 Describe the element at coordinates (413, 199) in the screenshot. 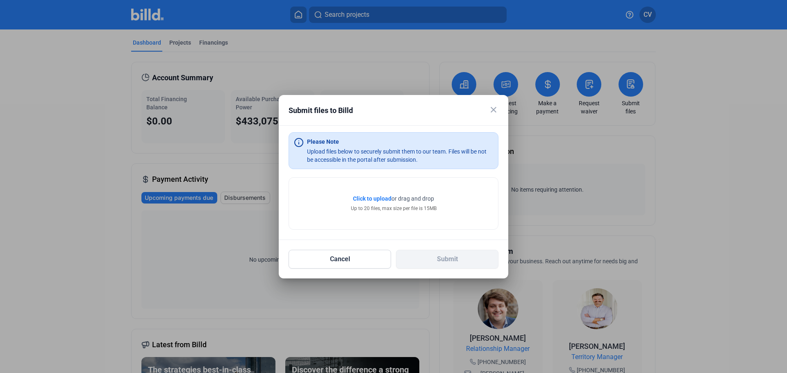

I see `span: or drag and drop` at that location.